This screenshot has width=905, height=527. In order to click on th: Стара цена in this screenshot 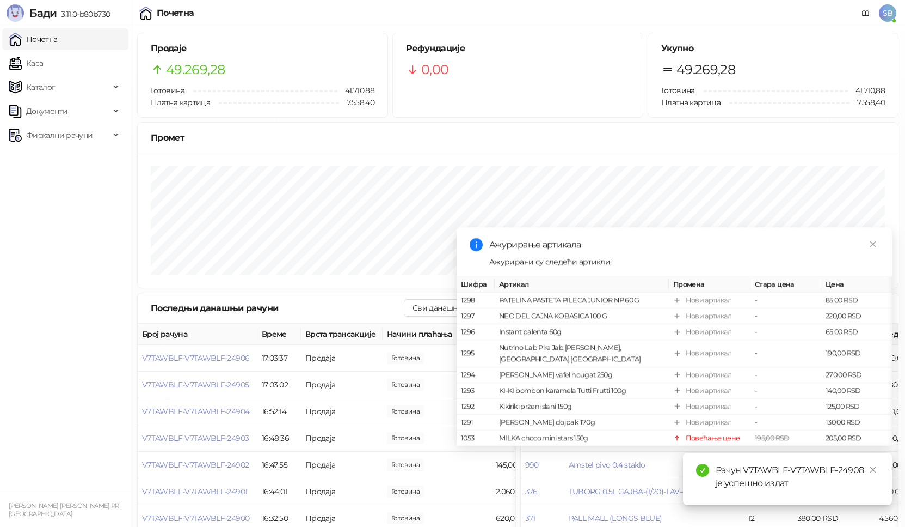, I will do `click(786, 284)`.